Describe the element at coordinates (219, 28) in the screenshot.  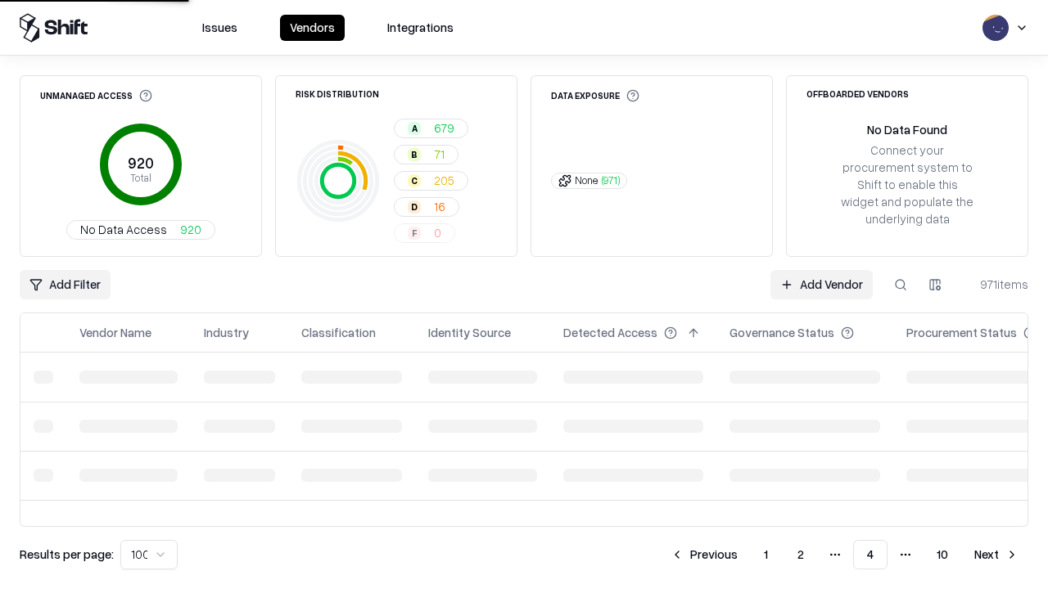
I see `button: Issues` at that location.